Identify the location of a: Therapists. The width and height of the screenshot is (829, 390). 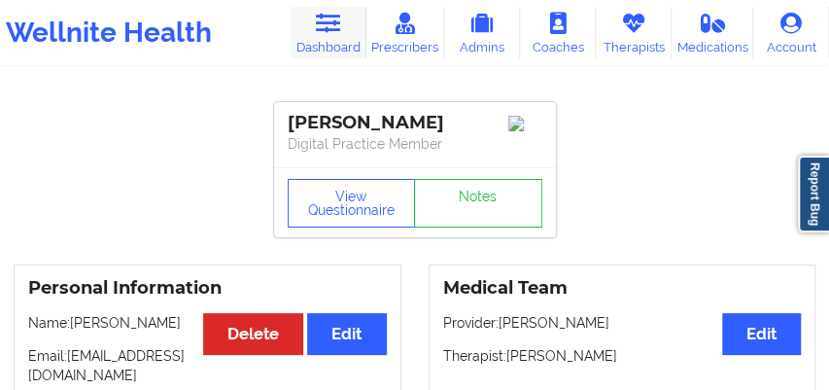
(634, 32).